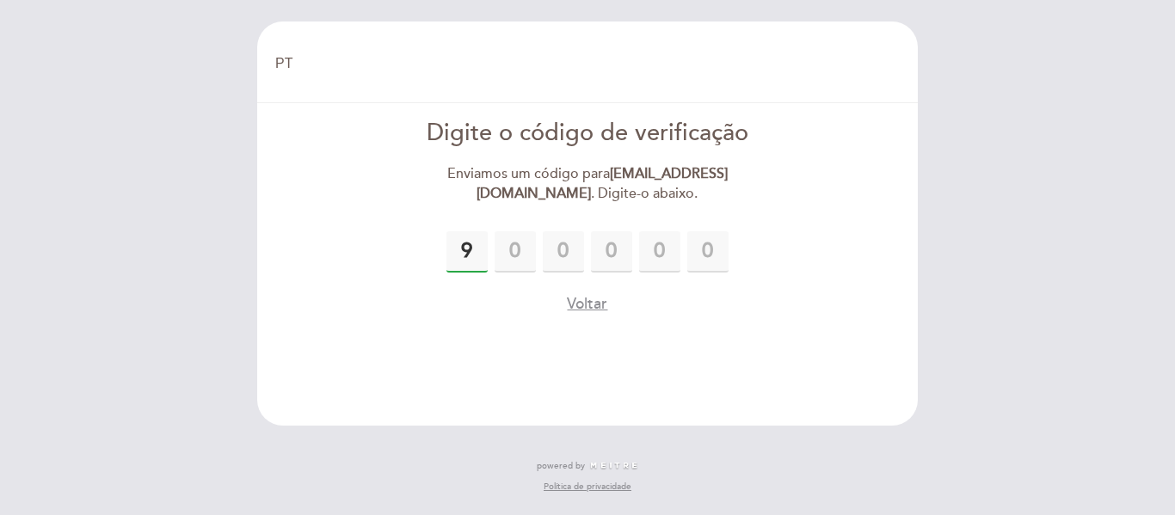 The image size is (1175, 515). What do you see at coordinates (587, 466) in the screenshot?
I see `a: powered by` at bounding box center [587, 466].